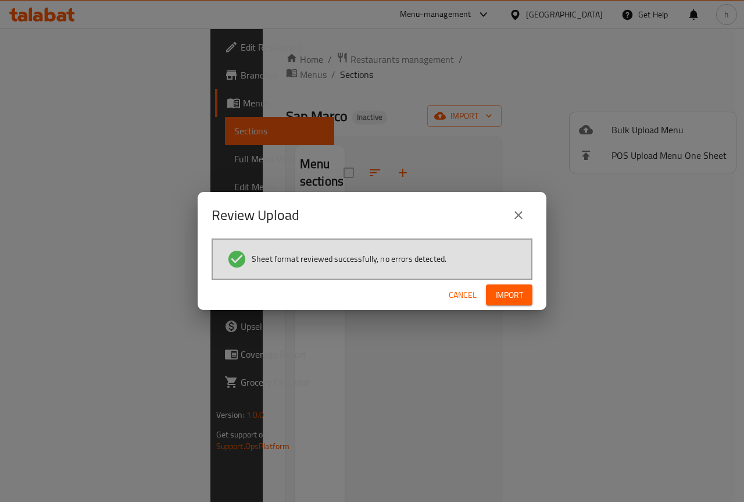 This screenshot has width=744, height=502. Describe the element at coordinates (349, 259) in the screenshot. I see `span: Sheet format reviewed successfully, no errors detected.` at that location.